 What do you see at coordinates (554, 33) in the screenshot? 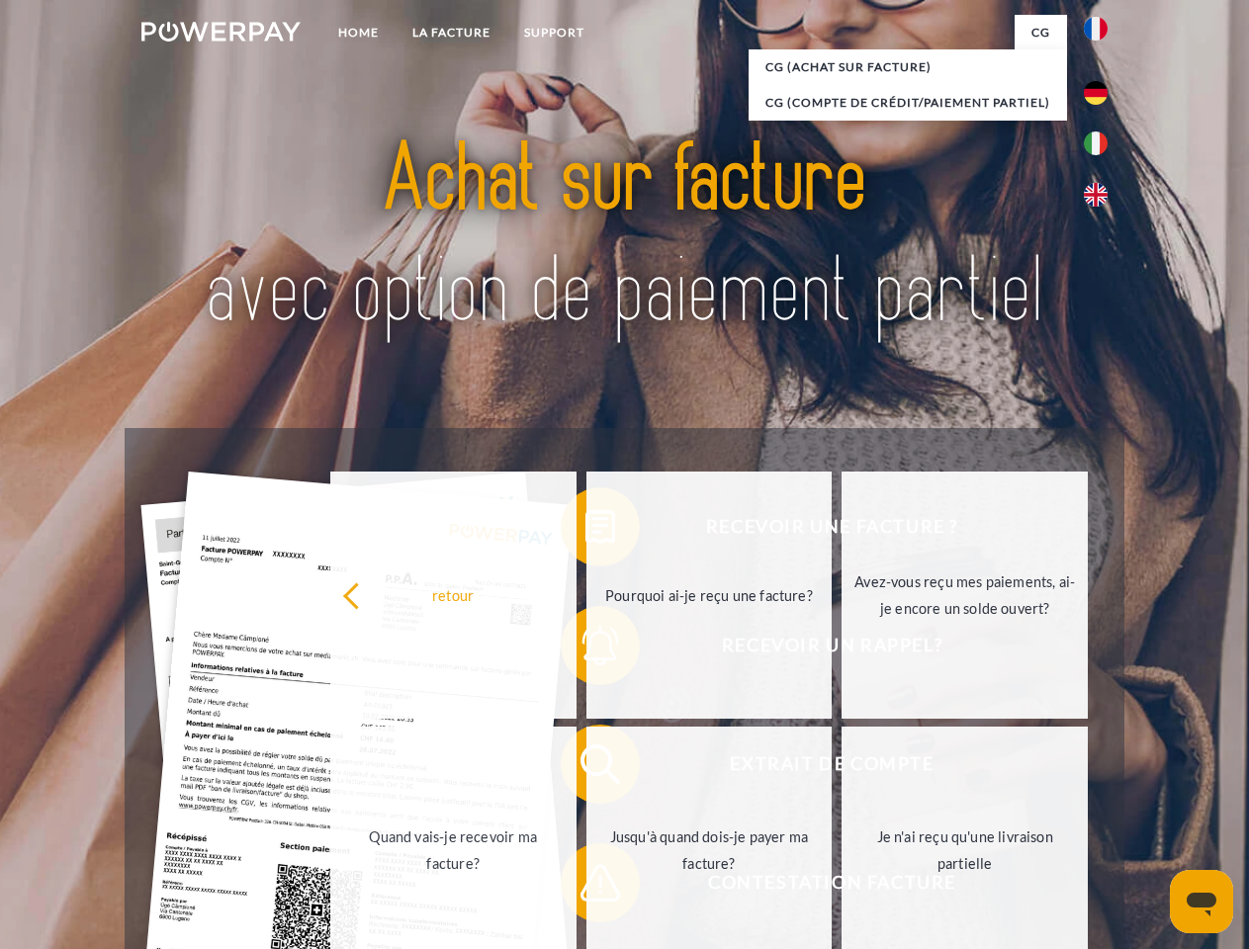
I see `a: Support` at bounding box center [554, 33].